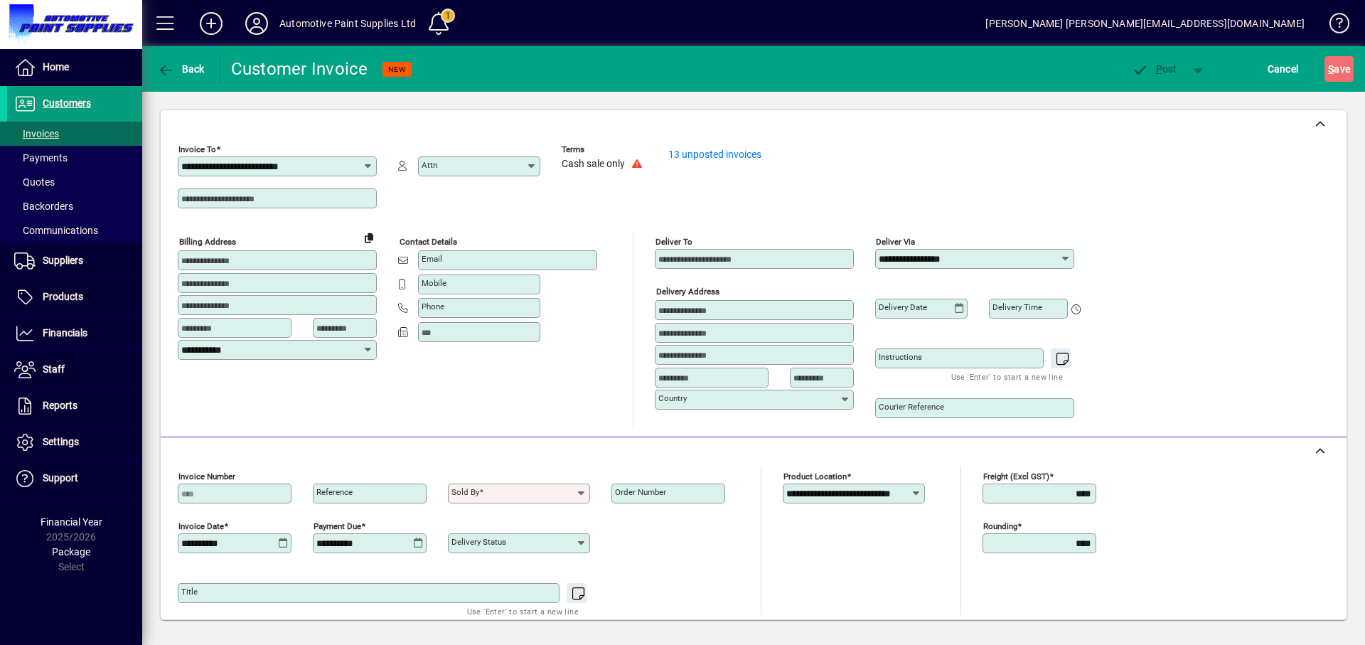 The image size is (1365, 645). What do you see at coordinates (604, 149) in the screenshot?
I see `span: Terms` at bounding box center [604, 149].